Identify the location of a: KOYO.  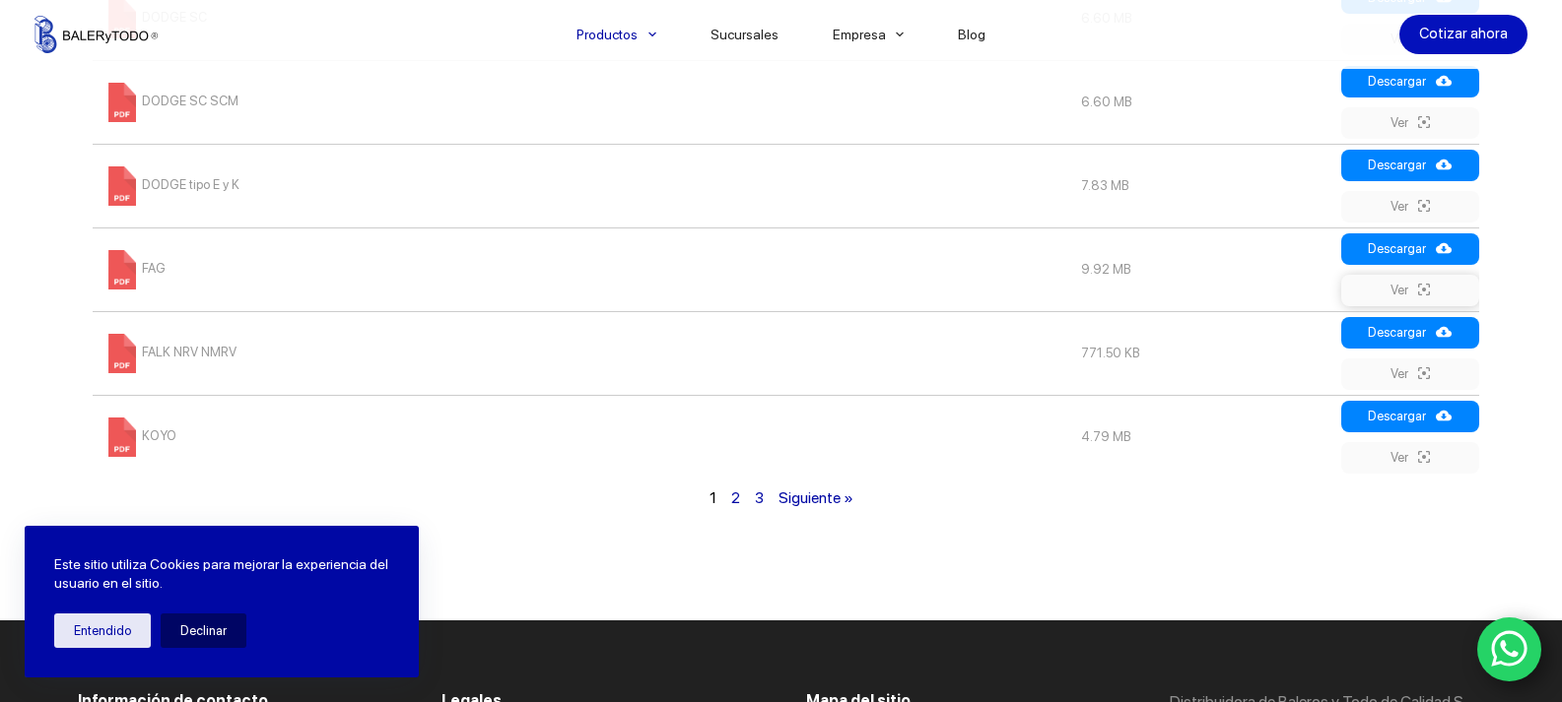
(139, 435).